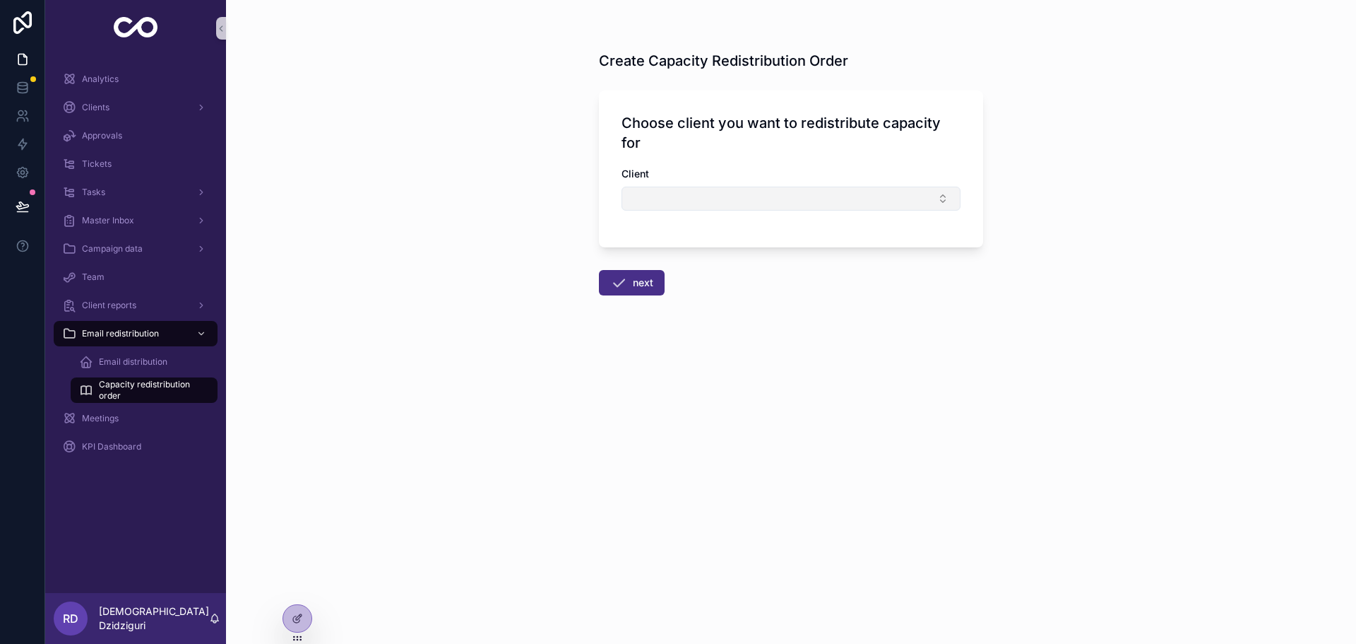 The width and height of the screenshot is (1356, 644). What do you see at coordinates (112, 249) in the screenshot?
I see `span: Campaign data` at bounding box center [112, 249].